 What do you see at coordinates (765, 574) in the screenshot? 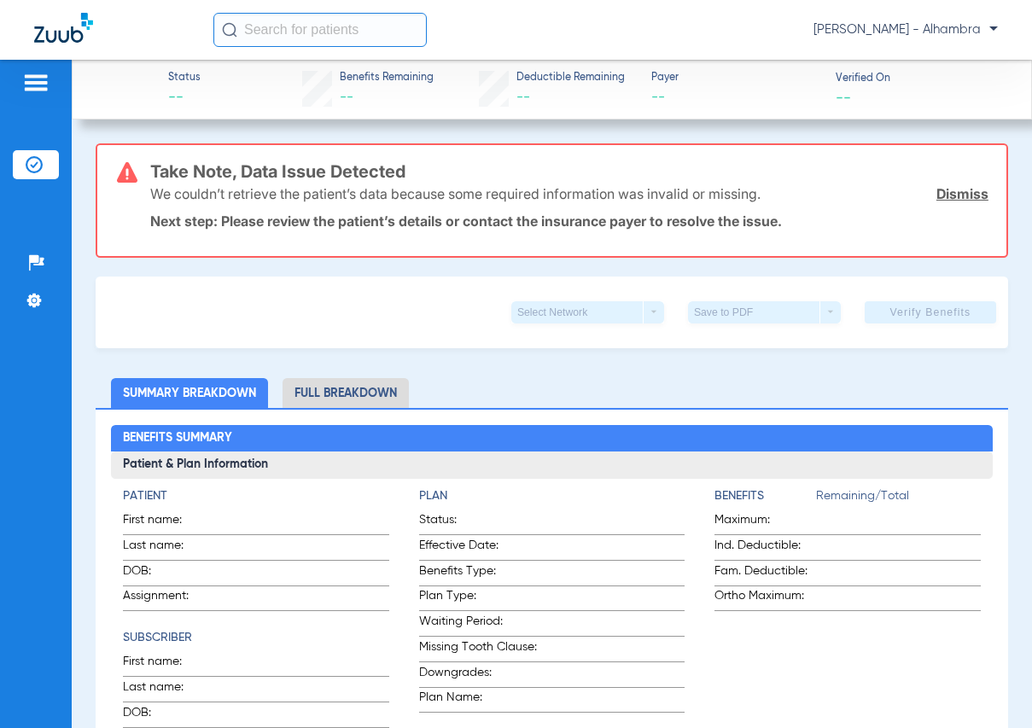
I see `span: Fam. Deductible:` at bounding box center [765, 574].